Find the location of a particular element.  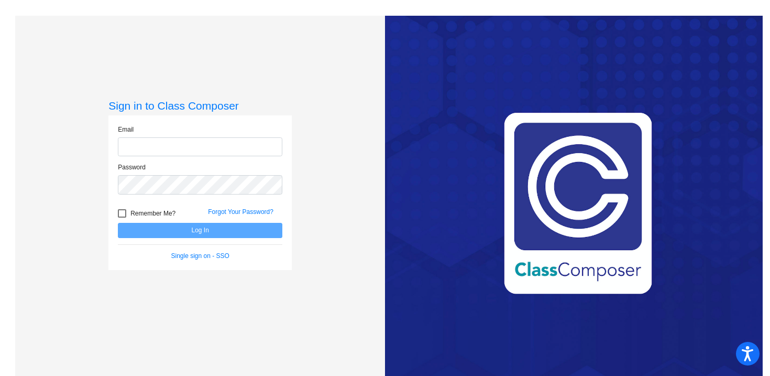

button: Log In is located at coordinates (200, 230).